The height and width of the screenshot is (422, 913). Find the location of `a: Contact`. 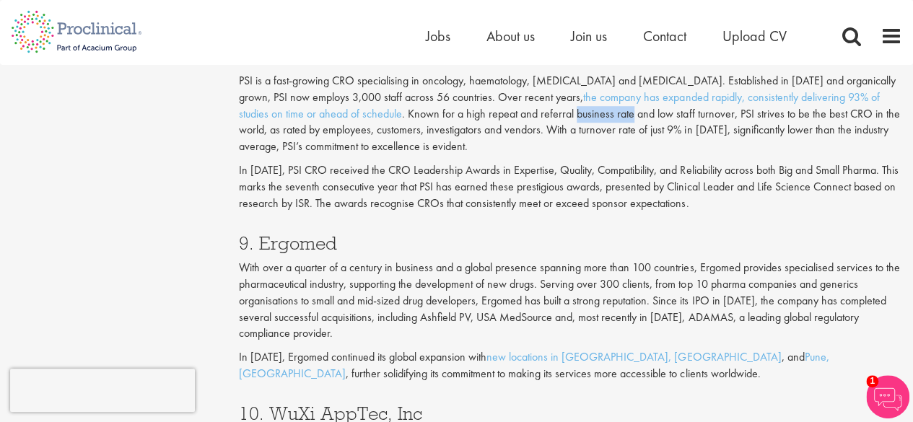

a: Contact is located at coordinates (665, 36).